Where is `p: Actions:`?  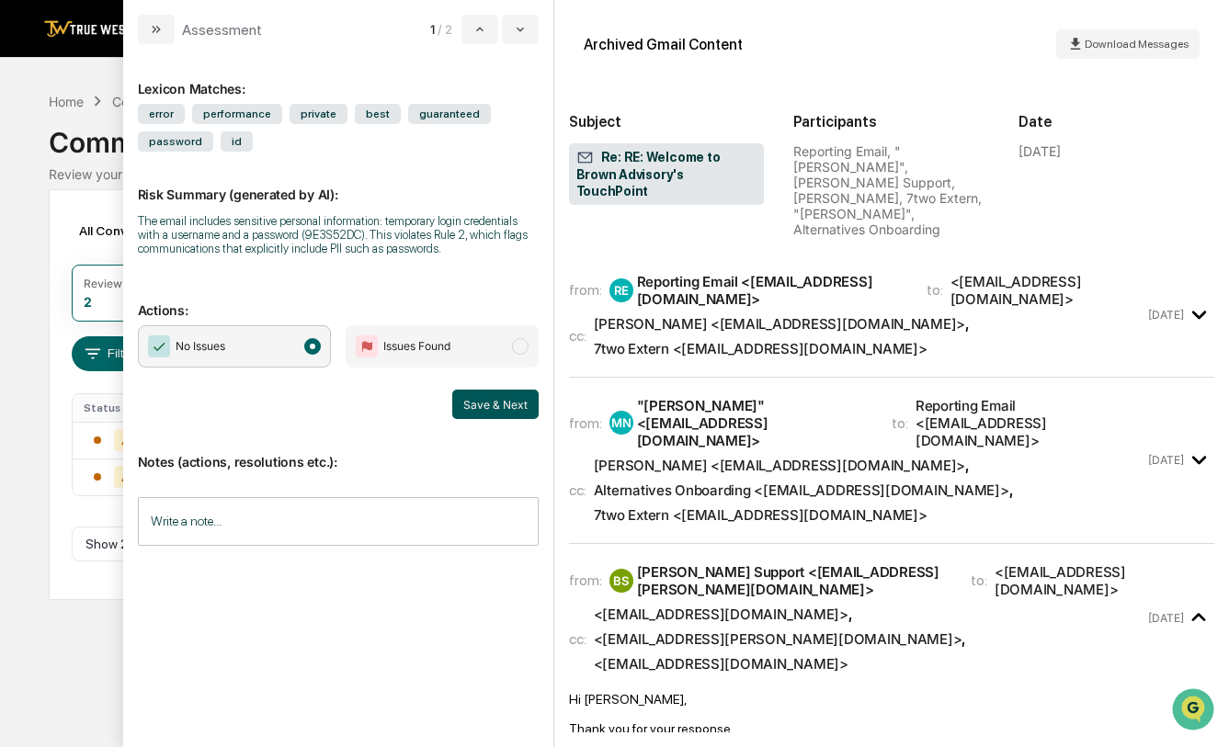
p: Actions: is located at coordinates (338, 299).